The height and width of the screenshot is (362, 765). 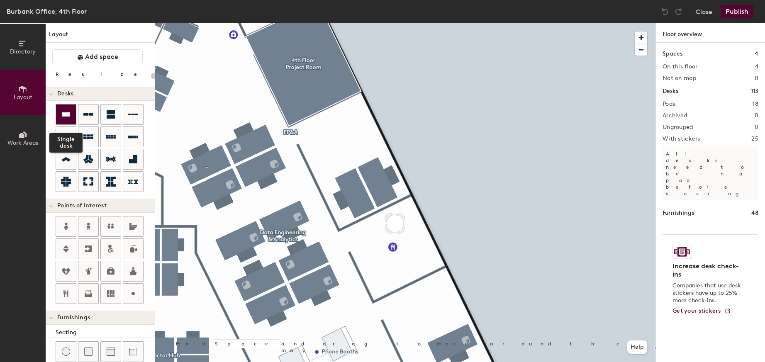 What do you see at coordinates (23, 51) in the screenshot?
I see `span: Directory` at bounding box center [23, 51].